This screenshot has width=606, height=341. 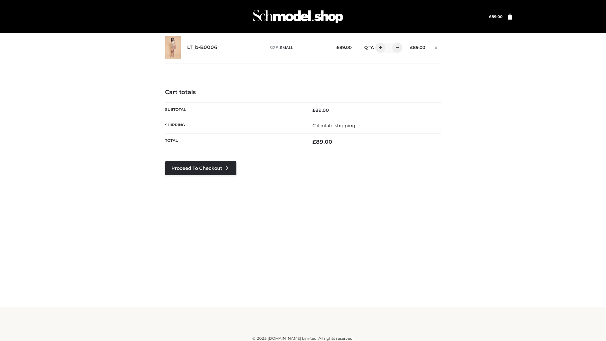 What do you see at coordinates (379, 48) in the screenshot?
I see `div: QTY:` at bounding box center [379, 48].